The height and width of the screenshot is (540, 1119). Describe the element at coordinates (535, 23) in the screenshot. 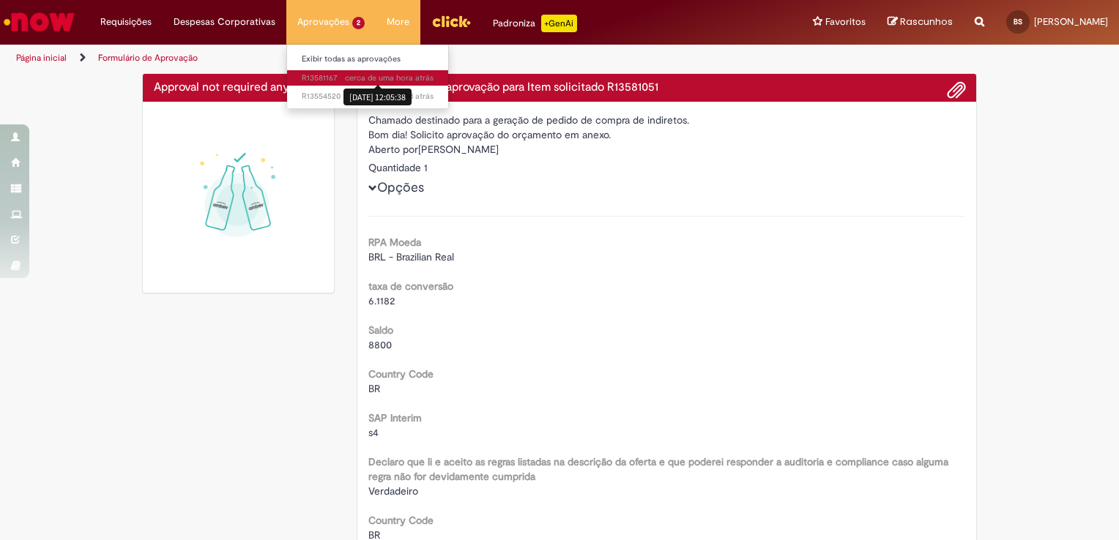

I see `div: Padroniza` at that location.